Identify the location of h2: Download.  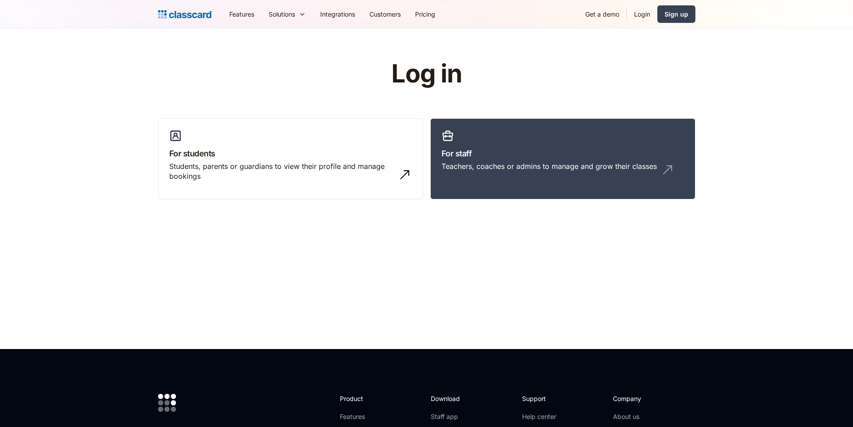
(449, 398).